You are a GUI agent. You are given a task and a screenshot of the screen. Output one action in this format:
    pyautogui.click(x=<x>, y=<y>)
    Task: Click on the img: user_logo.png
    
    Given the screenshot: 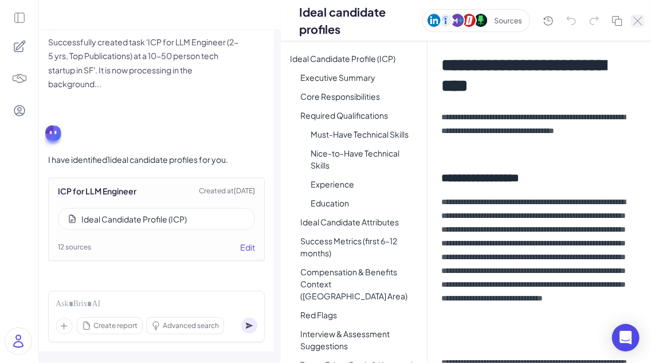 What is the action you would take?
    pyautogui.click(x=18, y=341)
    